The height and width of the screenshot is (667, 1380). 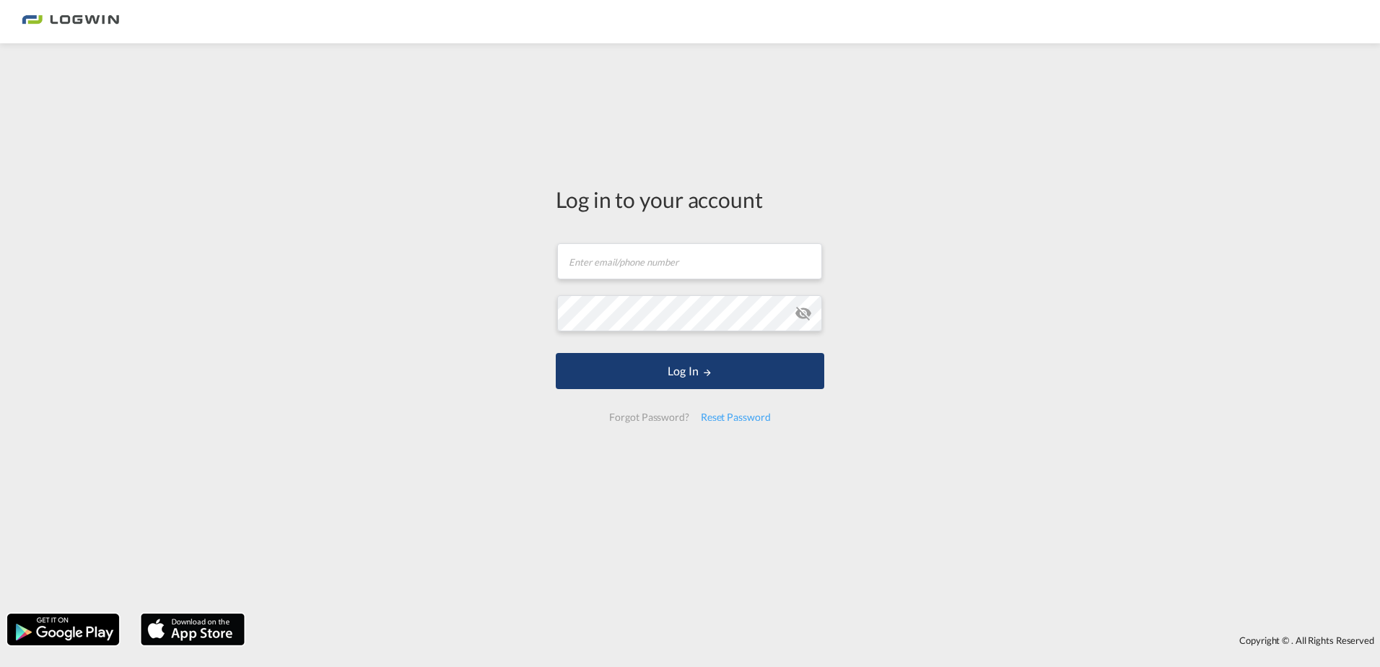 I want to click on img: google.png, so click(x=63, y=629).